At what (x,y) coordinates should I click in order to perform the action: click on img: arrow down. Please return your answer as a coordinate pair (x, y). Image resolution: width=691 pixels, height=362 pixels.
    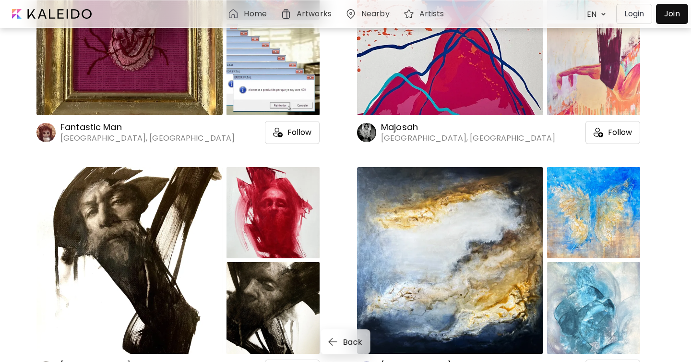
    Looking at the image, I should click on (603, 14).